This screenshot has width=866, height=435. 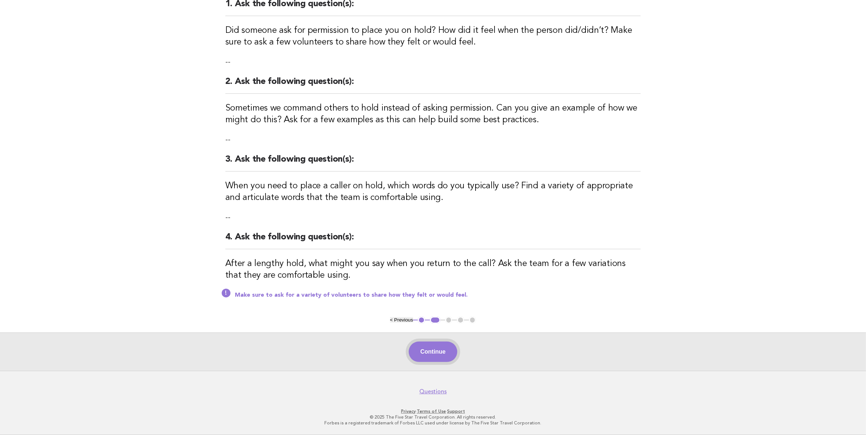 I want to click on button: Continue, so click(x=433, y=352).